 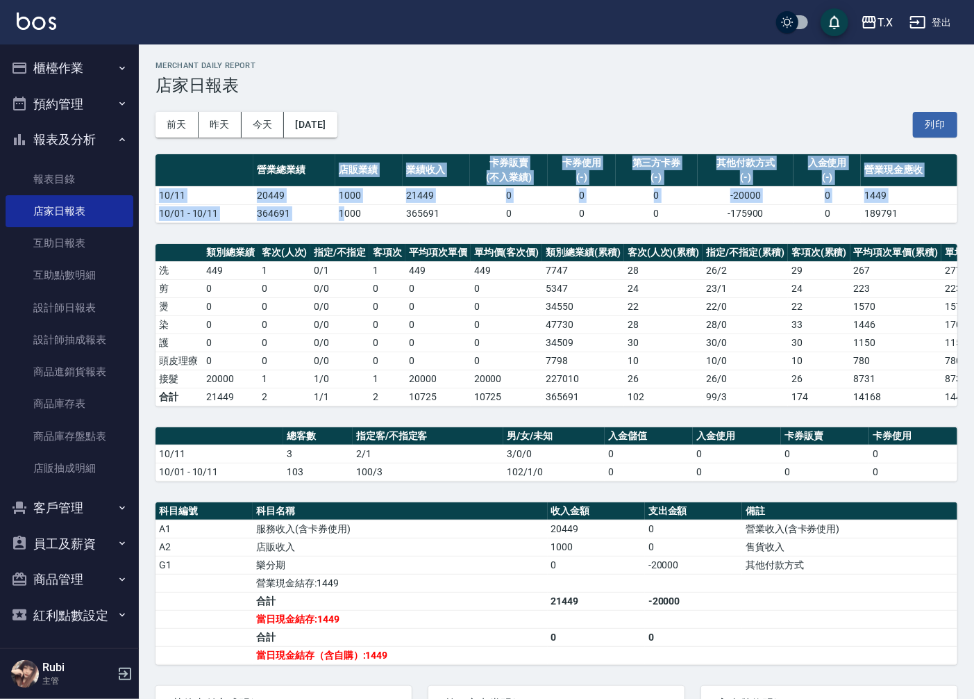 I want to click on td: 3, so click(x=318, y=453).